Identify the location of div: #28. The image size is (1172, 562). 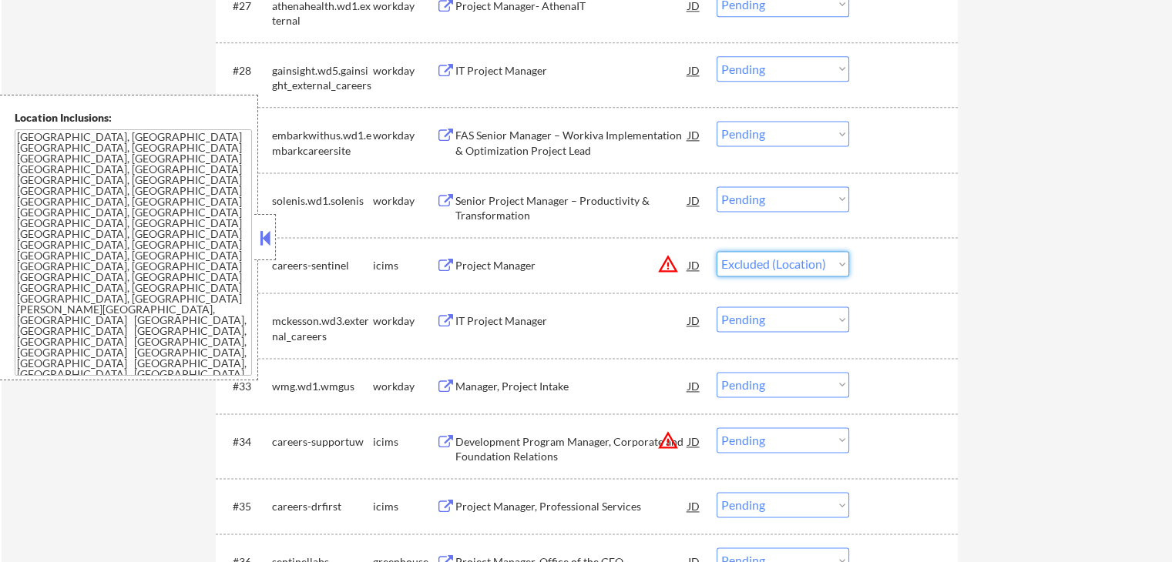
(246, 71).